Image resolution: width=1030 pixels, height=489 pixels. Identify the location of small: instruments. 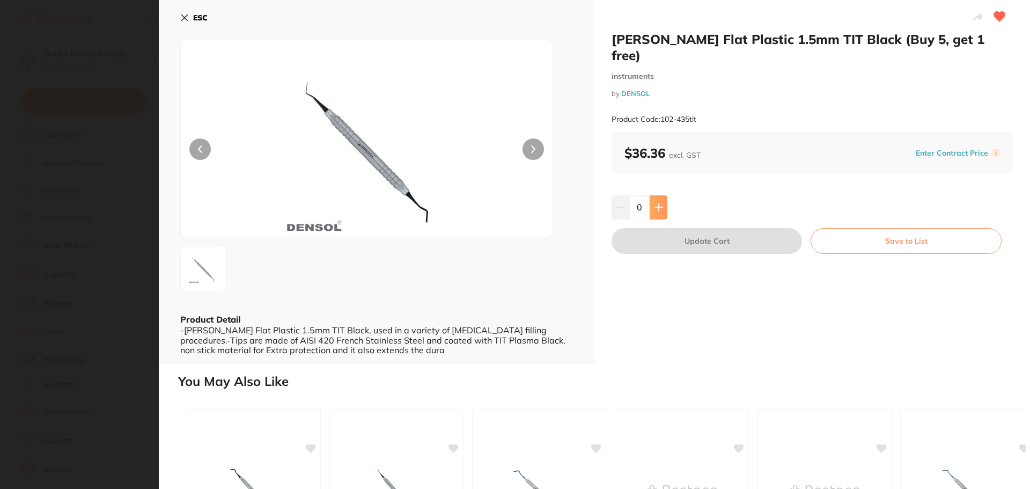
(813, 76).